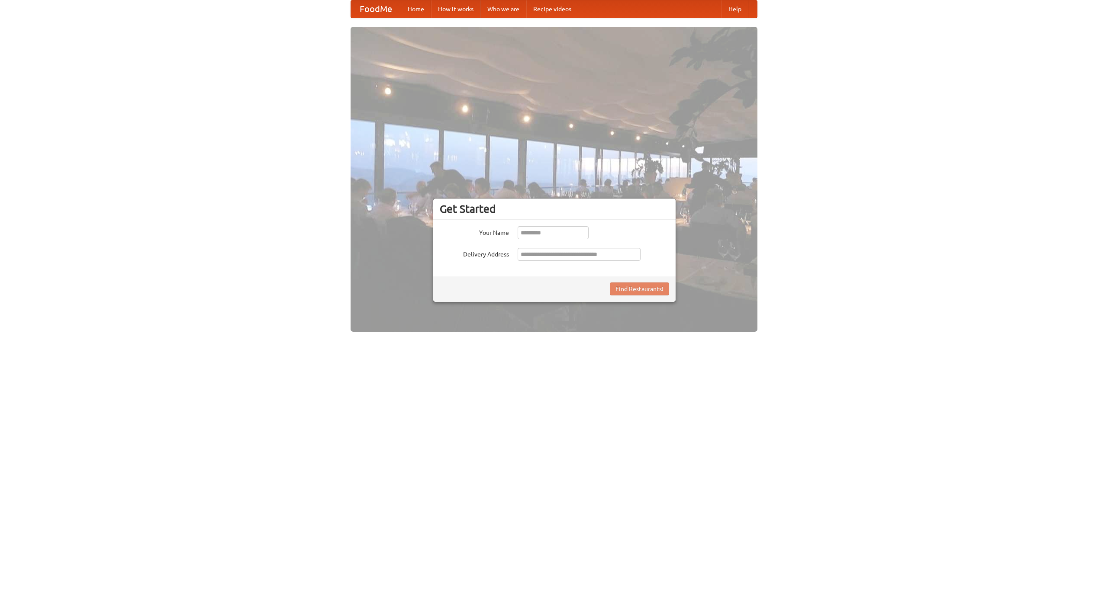 The height and width of the screenshot is (612, 1108). I want to click on h3: Get Started, so click(554, 209).